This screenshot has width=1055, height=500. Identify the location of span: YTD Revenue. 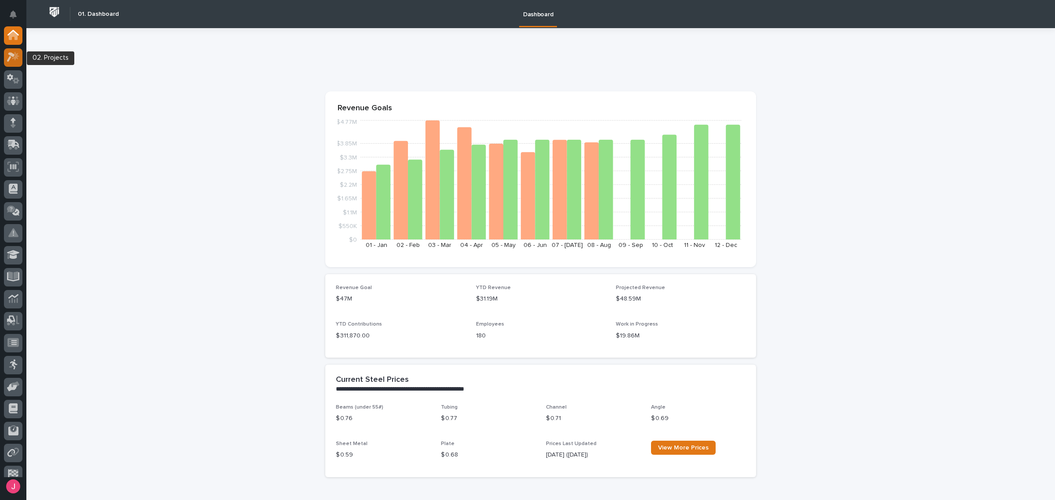
(493, 288).